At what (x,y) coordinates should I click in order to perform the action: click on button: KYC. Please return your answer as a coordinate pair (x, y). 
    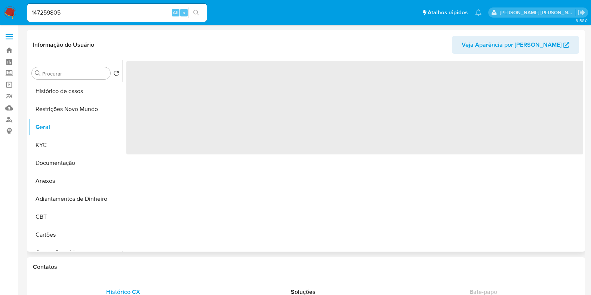
    Looking at the image, I should click on (75, 145).